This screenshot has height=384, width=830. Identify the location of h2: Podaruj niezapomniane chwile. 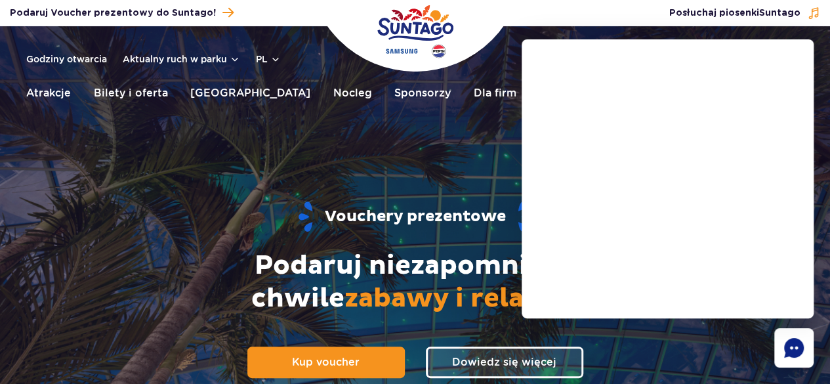
(415, 282).